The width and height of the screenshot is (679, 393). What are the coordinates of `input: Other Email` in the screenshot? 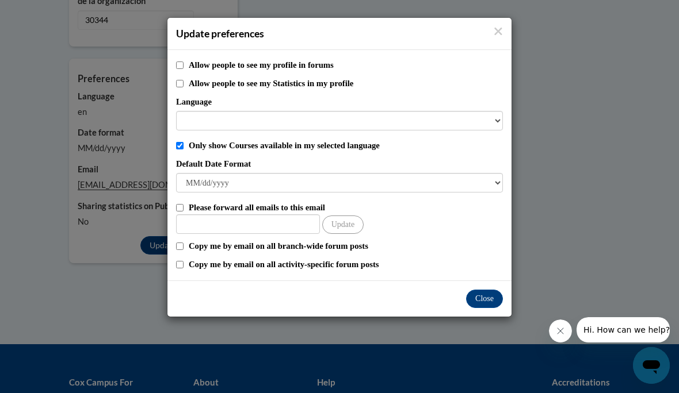 It's located at (248, 224).